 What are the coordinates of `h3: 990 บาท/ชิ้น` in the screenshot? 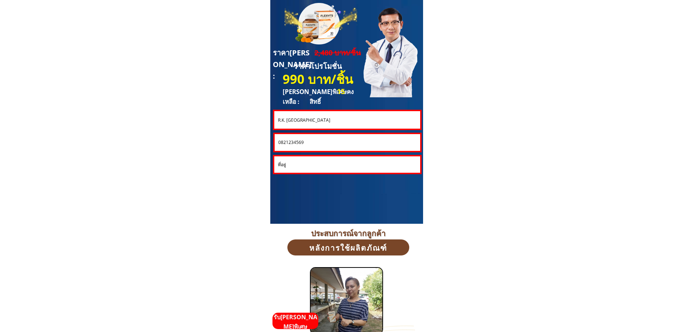 It's located at (319, 79).